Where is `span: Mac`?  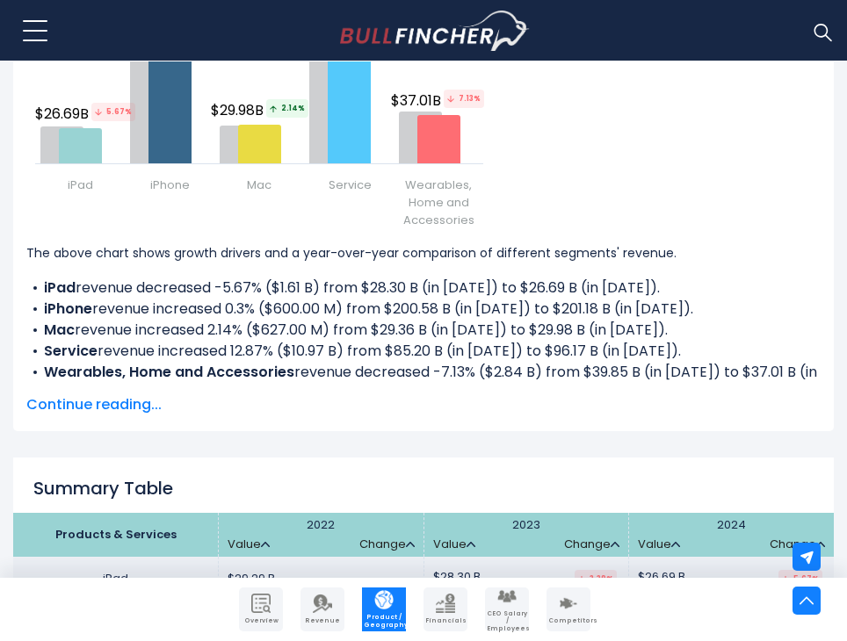
span: Mac is located at coordinates (259, 185).